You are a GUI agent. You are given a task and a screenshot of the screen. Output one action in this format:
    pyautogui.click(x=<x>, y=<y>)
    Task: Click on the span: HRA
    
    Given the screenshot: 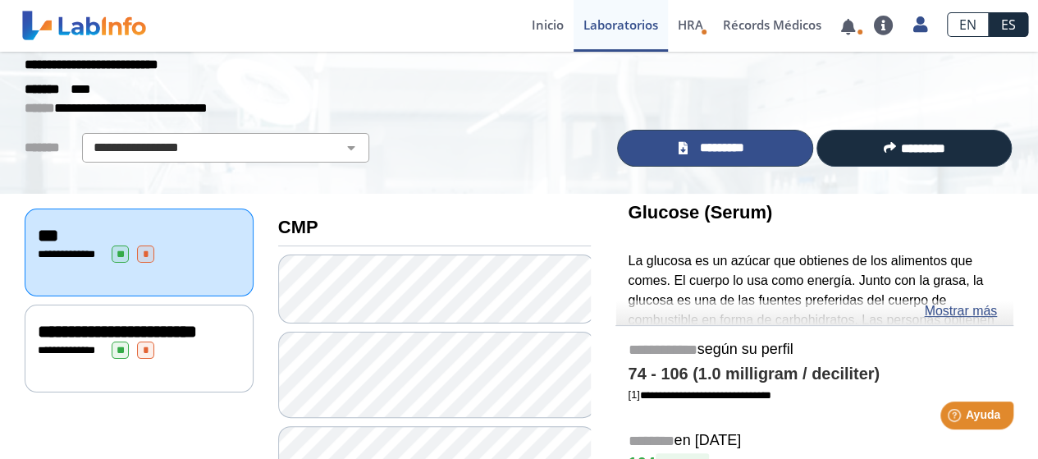 What is the action you would take?
    pyautogui.click(x=690, y=25)
    